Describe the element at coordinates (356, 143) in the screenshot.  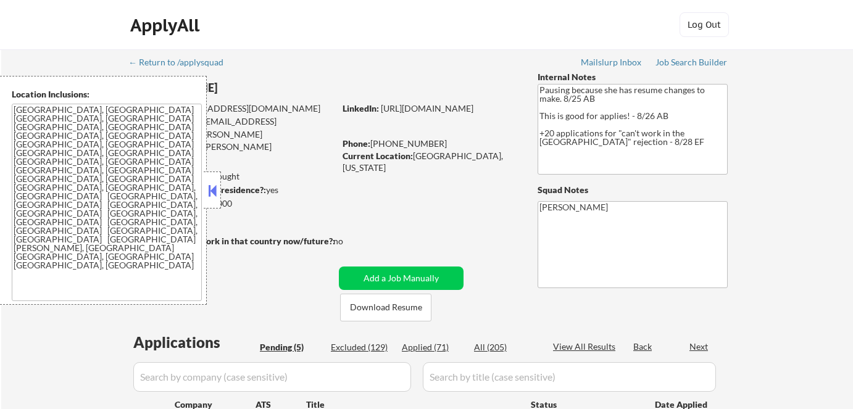
I see `strong: Phone:` at that location.